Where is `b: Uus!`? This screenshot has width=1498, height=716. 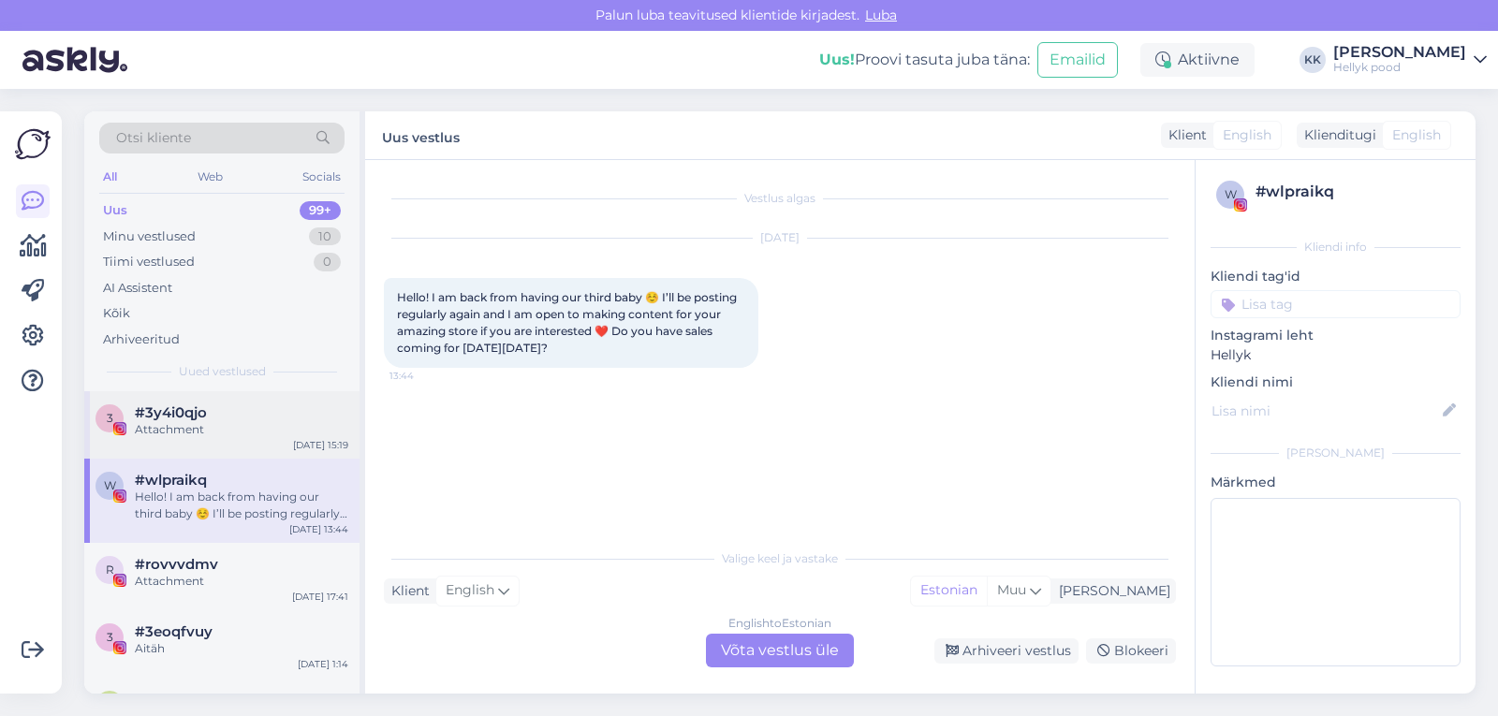 b: Uus! is located at coordinates (837, 59).